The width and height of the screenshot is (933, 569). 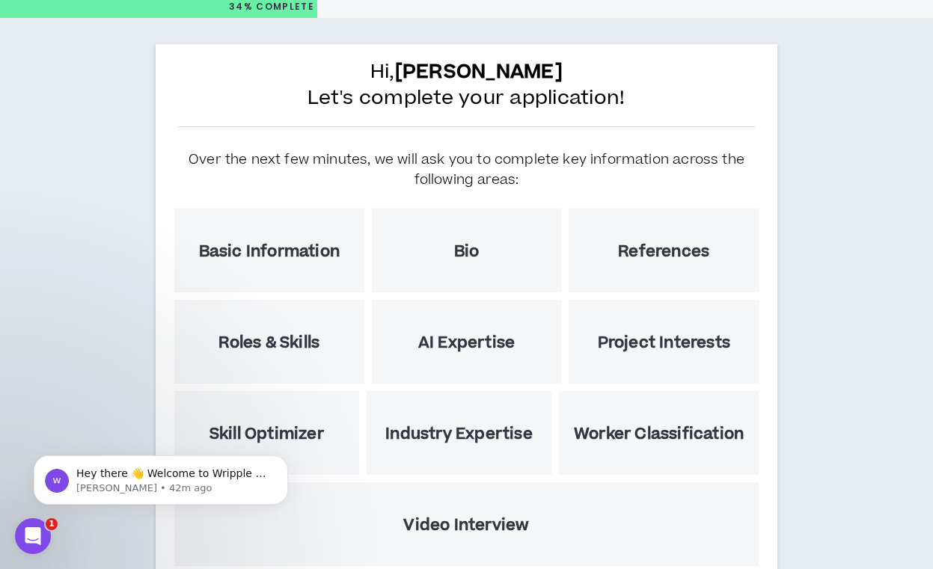 I want to click on div: message notification from Morgan, 42m ago. Hey there 👋 Welcome to Wripple 🙌 Take a look around! I..., so click(x=150, y=56).